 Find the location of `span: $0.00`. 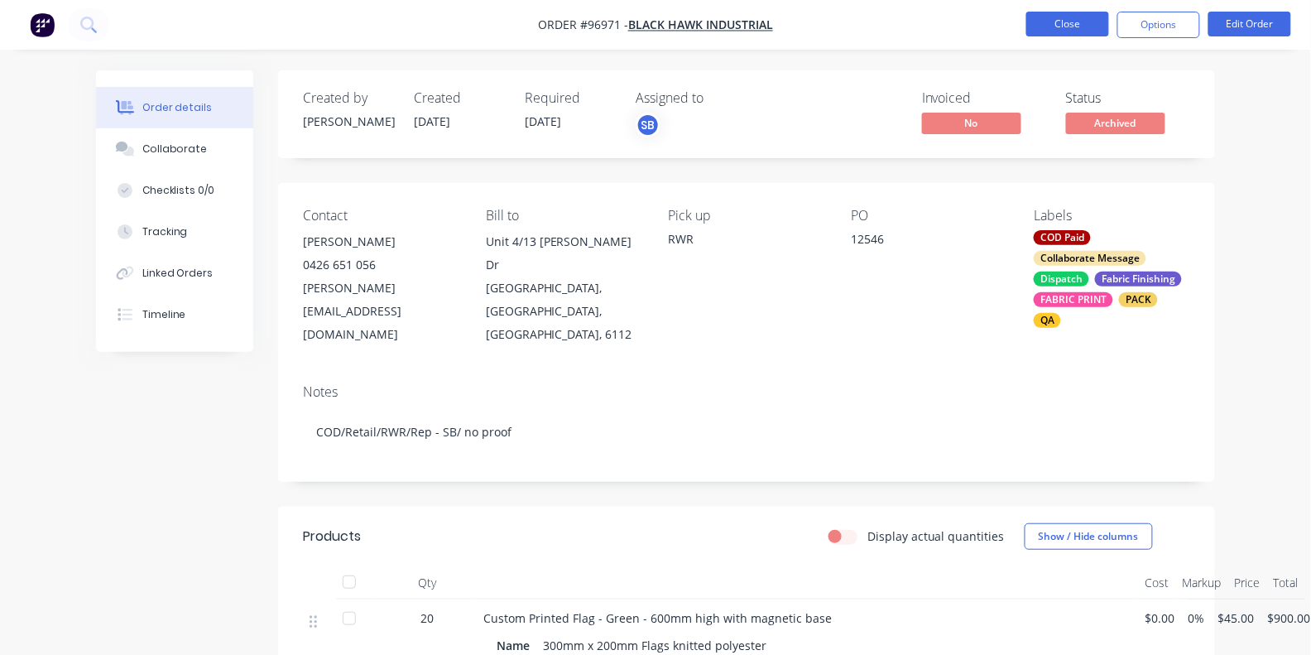

span: $0.00 is located at coordinates (1160, 617).